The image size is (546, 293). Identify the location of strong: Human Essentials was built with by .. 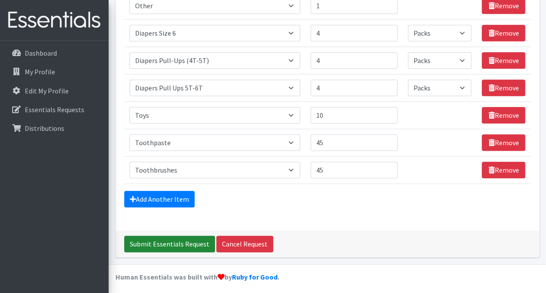
(197, 277).